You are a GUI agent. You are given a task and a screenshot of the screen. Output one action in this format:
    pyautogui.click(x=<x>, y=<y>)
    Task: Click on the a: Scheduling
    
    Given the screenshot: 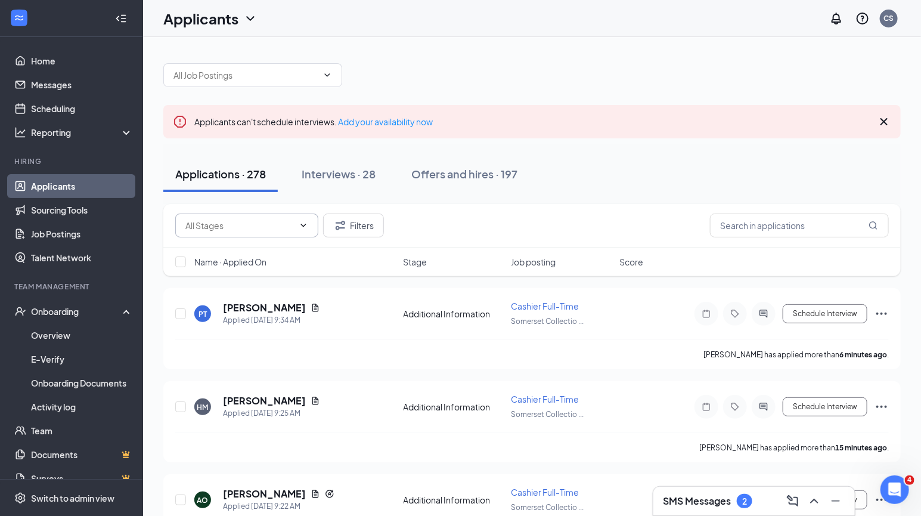 What is the action you would take?
    pyautogui.click(x=82, y=108)
    